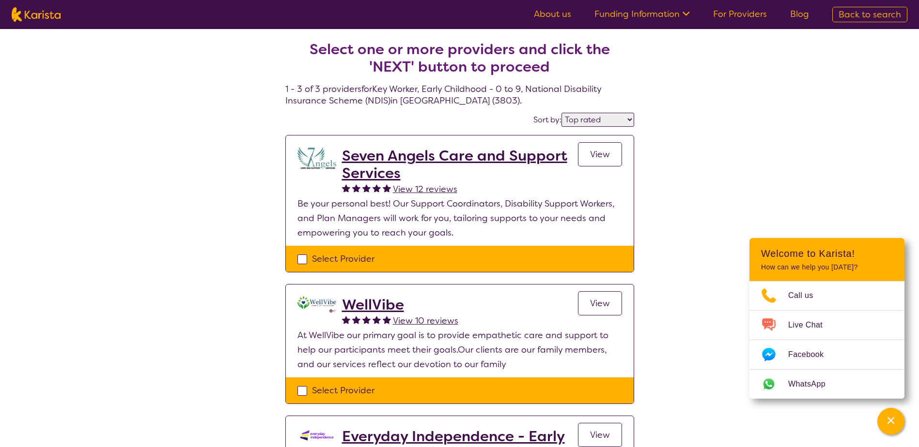 The height and width of the screenshot is (447, 919). What do you see at coordinates (827, 254) in the screenshot?
I see `h2: Welcome to Karista!` at bounding box center [827, 254].